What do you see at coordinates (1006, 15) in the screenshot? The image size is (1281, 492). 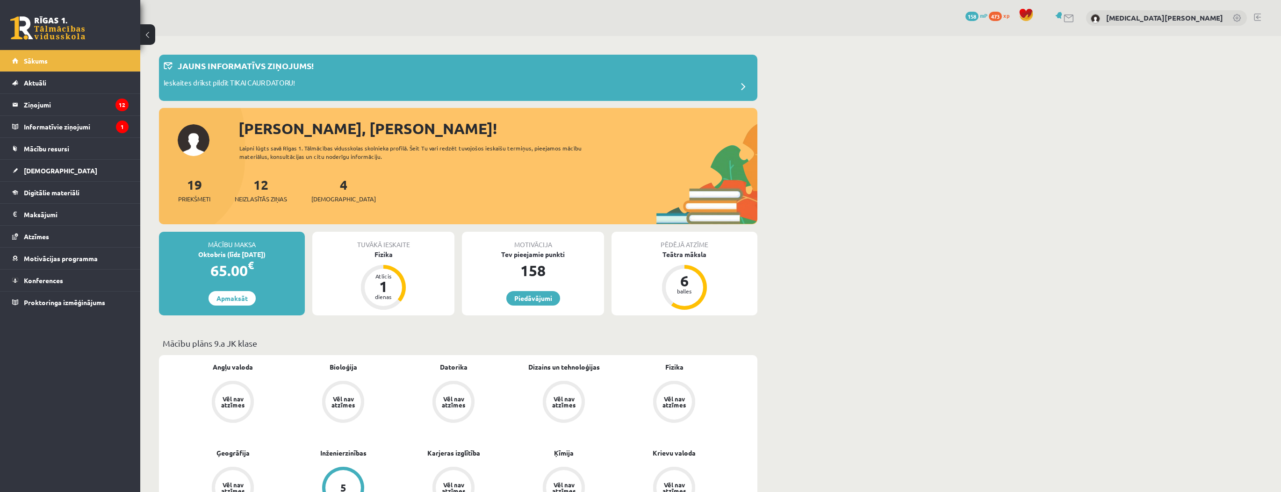 I see `span: xp` at bounding box center [1006, 15].